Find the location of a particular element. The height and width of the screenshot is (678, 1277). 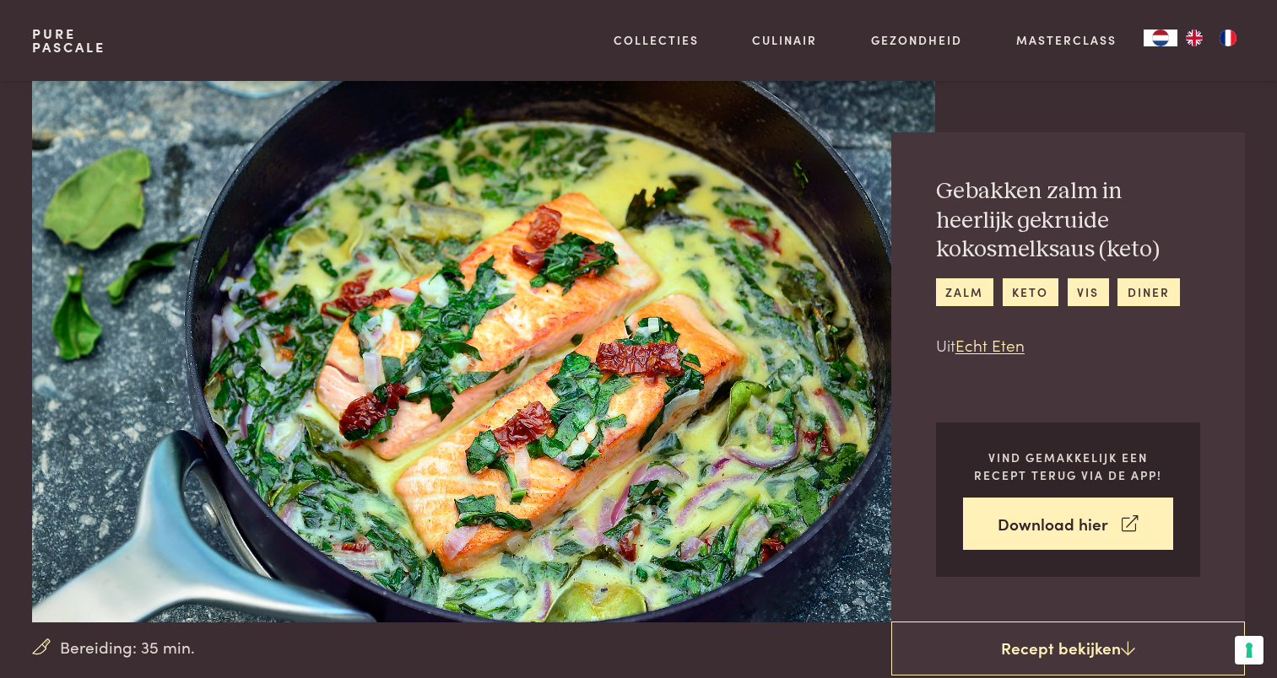

span: Bereiding: 35 min. is located at coordinates (127, 647).